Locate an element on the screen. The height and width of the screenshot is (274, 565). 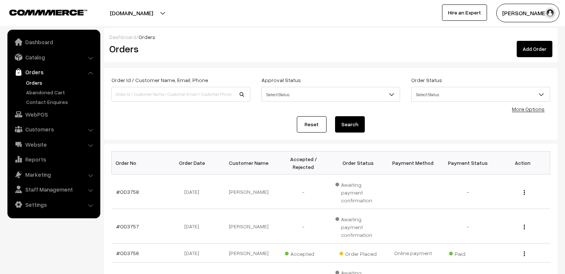
th: Order Date is located at coordinates (194, 163).